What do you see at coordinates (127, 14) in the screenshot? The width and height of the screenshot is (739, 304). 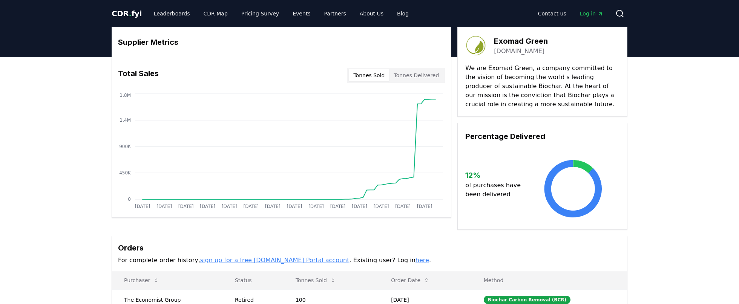 I see `span: CDR fyi` at bounding box center [127, 14].